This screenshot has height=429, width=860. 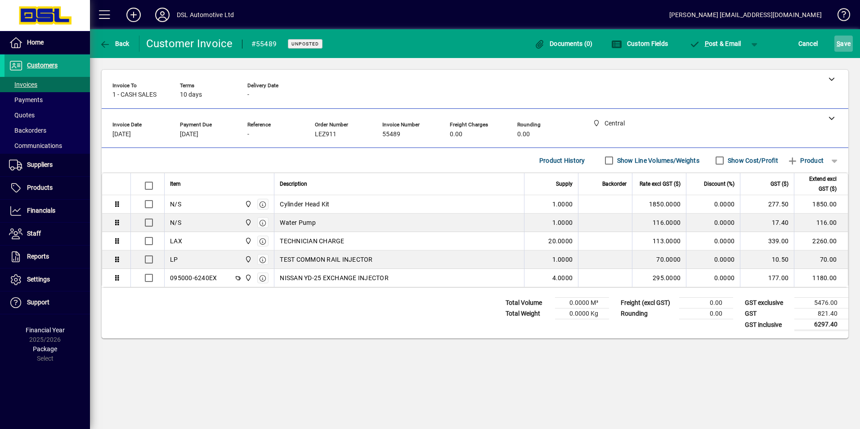 What do you see at coordinates (45, 330) in the screenshot?
I see `span: Financial Year` at bounding box center [45, 330].